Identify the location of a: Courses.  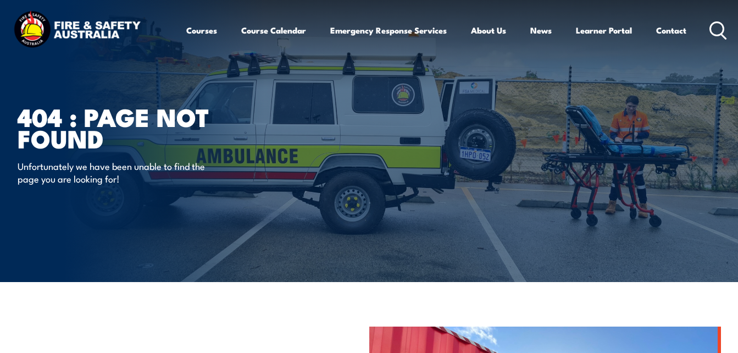
(202, 30).